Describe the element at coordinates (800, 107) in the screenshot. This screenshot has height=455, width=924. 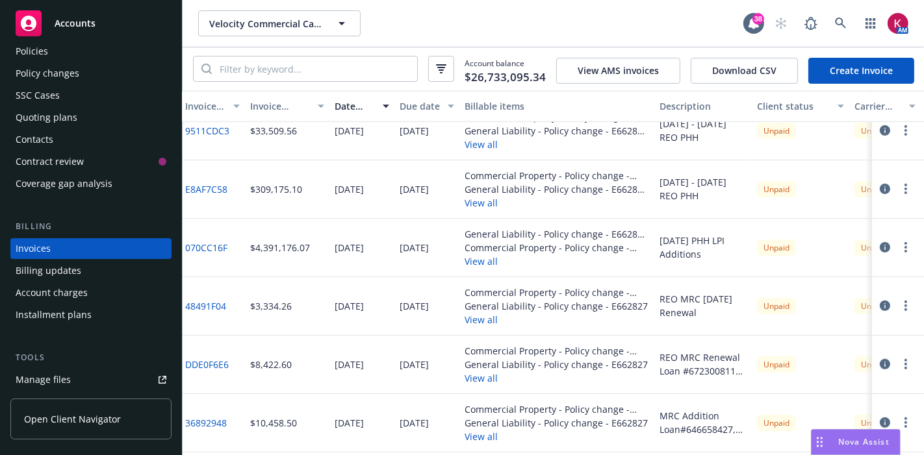
I see `button: Client status` at that location.